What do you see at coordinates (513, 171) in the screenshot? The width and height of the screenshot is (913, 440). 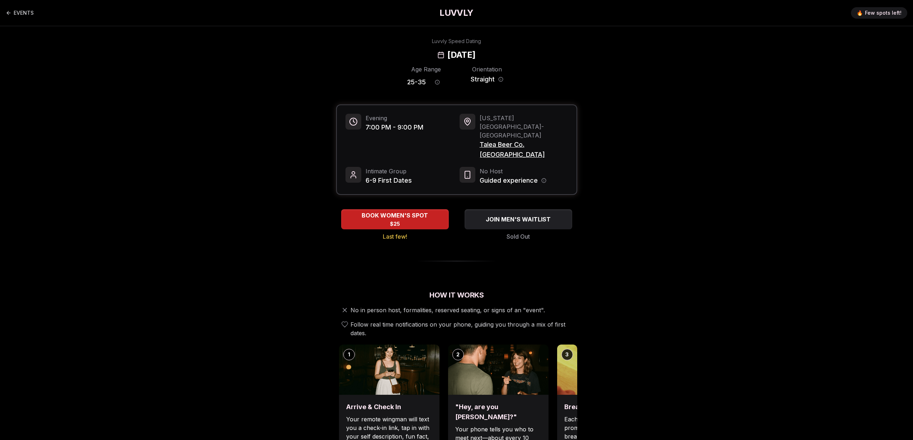 I see `span: No Host` at bounding box center [513, 171].